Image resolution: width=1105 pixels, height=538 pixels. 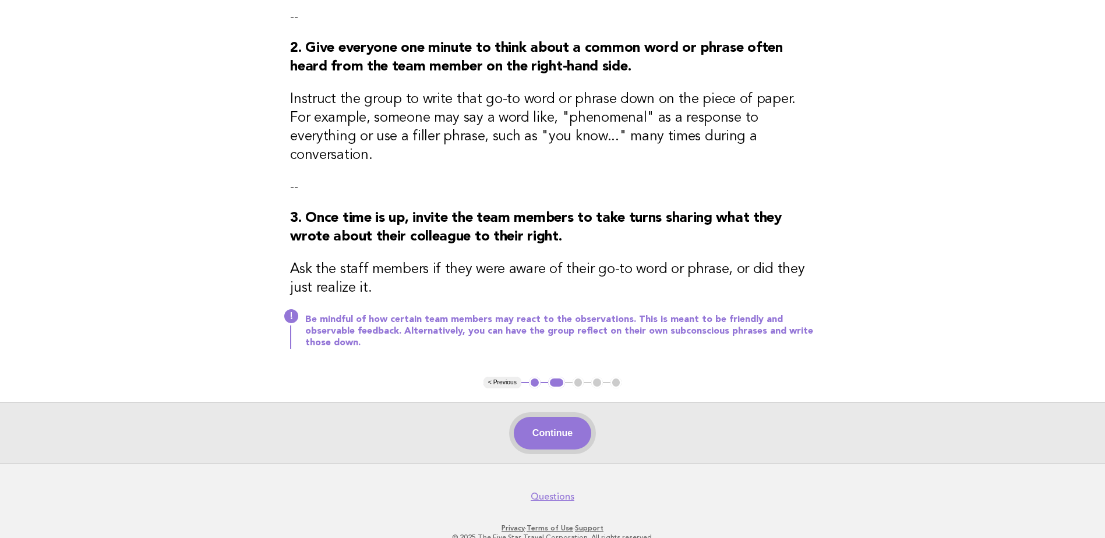 What do you see at coordinates (535, 383) in the screenshot?
I see `button: 1` at bounding box center [535, 383].